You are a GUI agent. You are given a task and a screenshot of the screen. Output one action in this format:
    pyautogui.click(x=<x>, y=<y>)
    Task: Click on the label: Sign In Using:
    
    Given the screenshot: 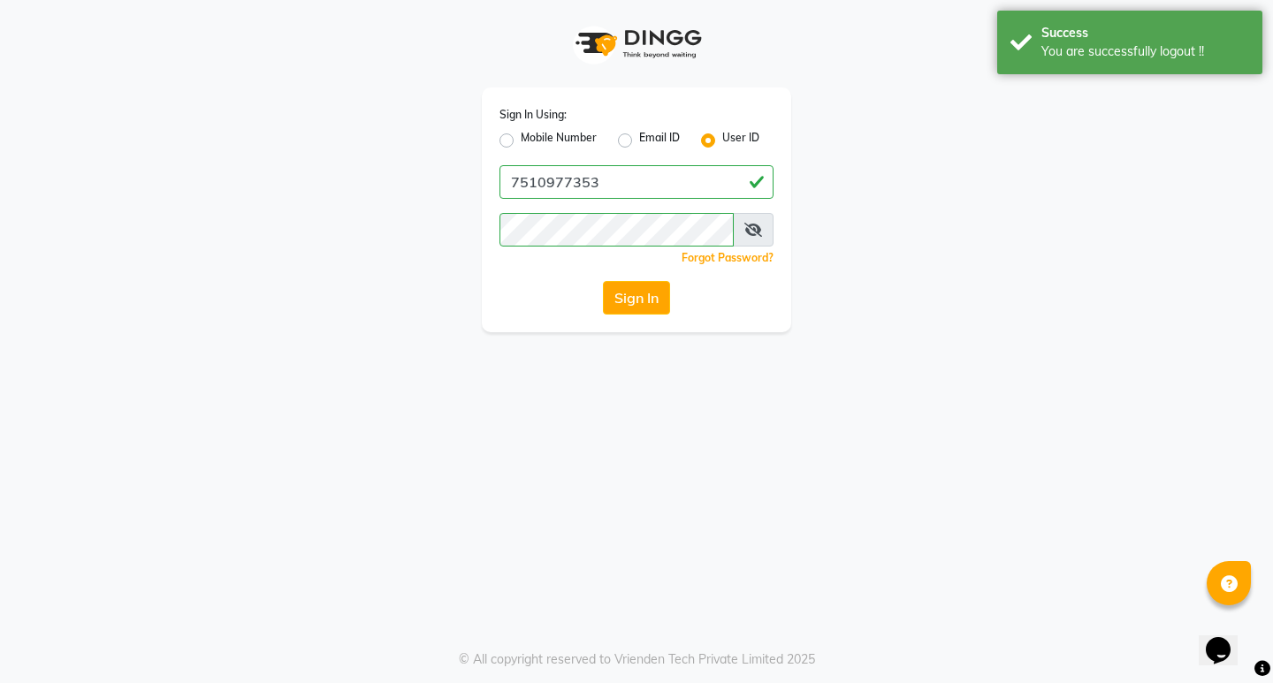 What is the action you would take?
    pyautogui.click(x=533, y=115)
    